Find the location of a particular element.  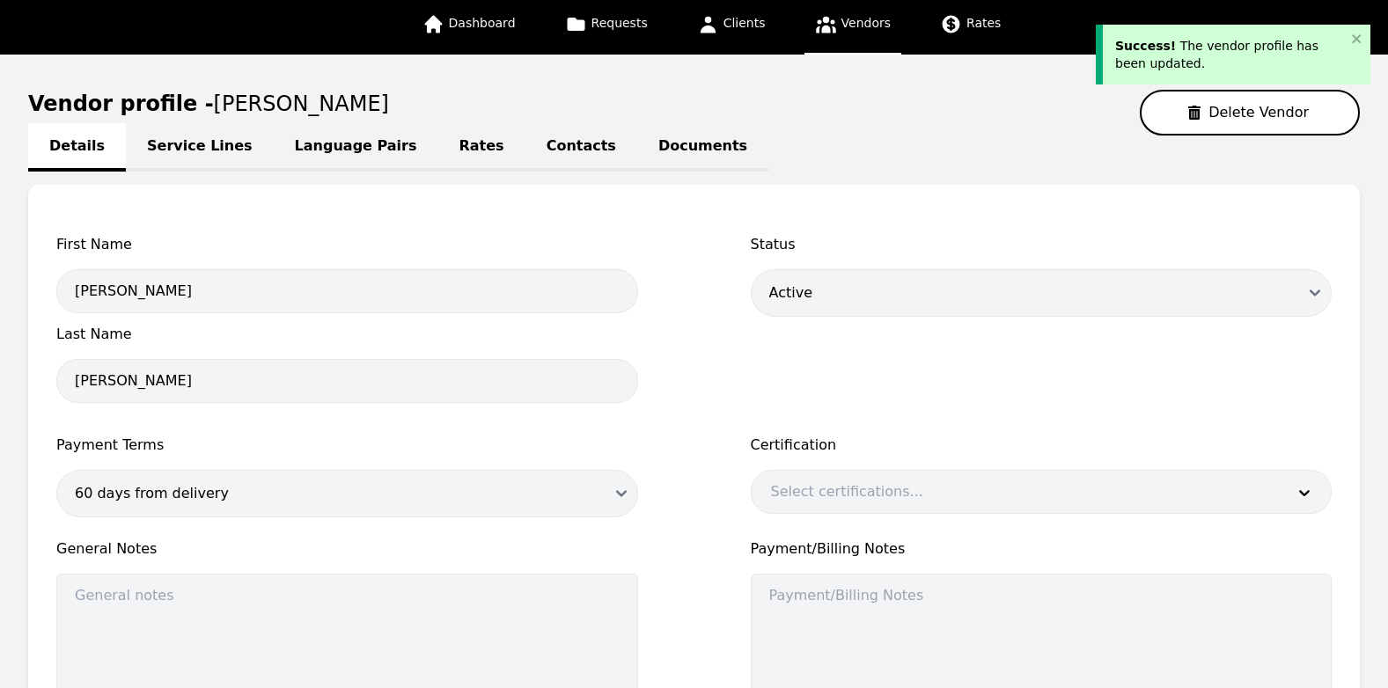

span: Payment/Billing Notes is located at coordinates (1042, 549).